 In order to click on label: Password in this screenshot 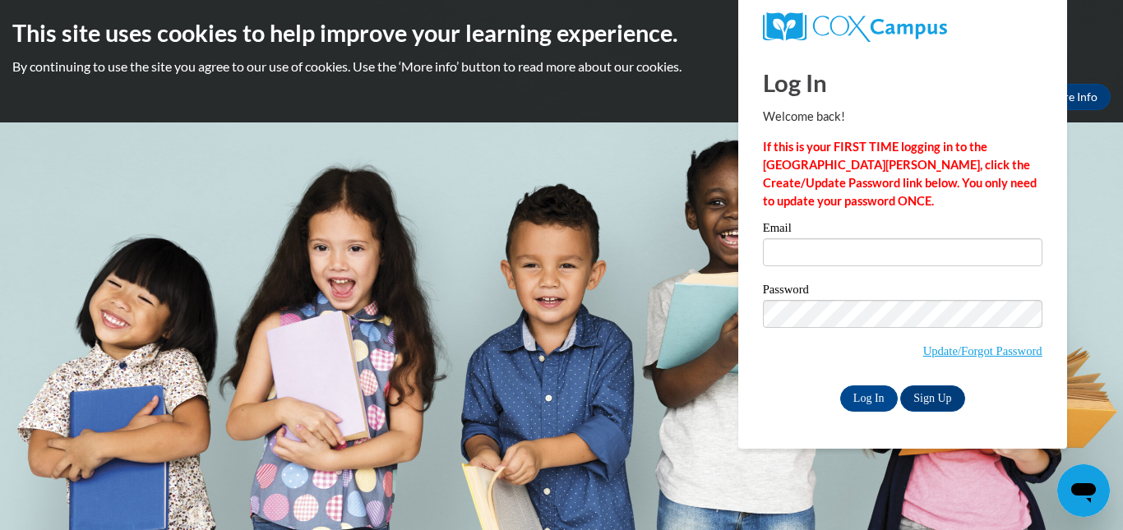, I will do `click(902, 292)`.